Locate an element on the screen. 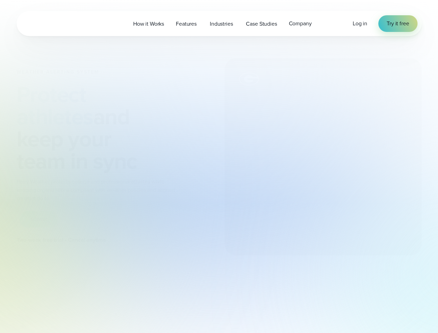 The image size is (438, 333). span: Industries is located at coordinates (221, 24).